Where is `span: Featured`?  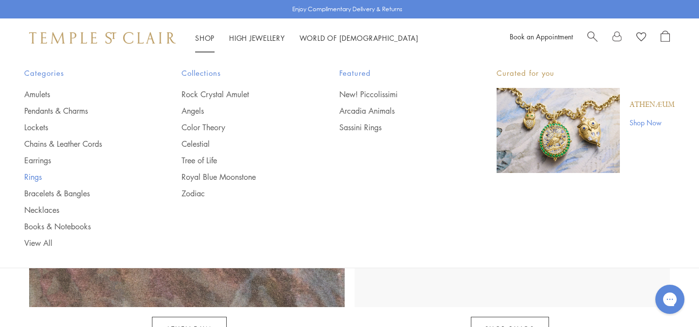 span: Featured is located at coordinates (398, 73).